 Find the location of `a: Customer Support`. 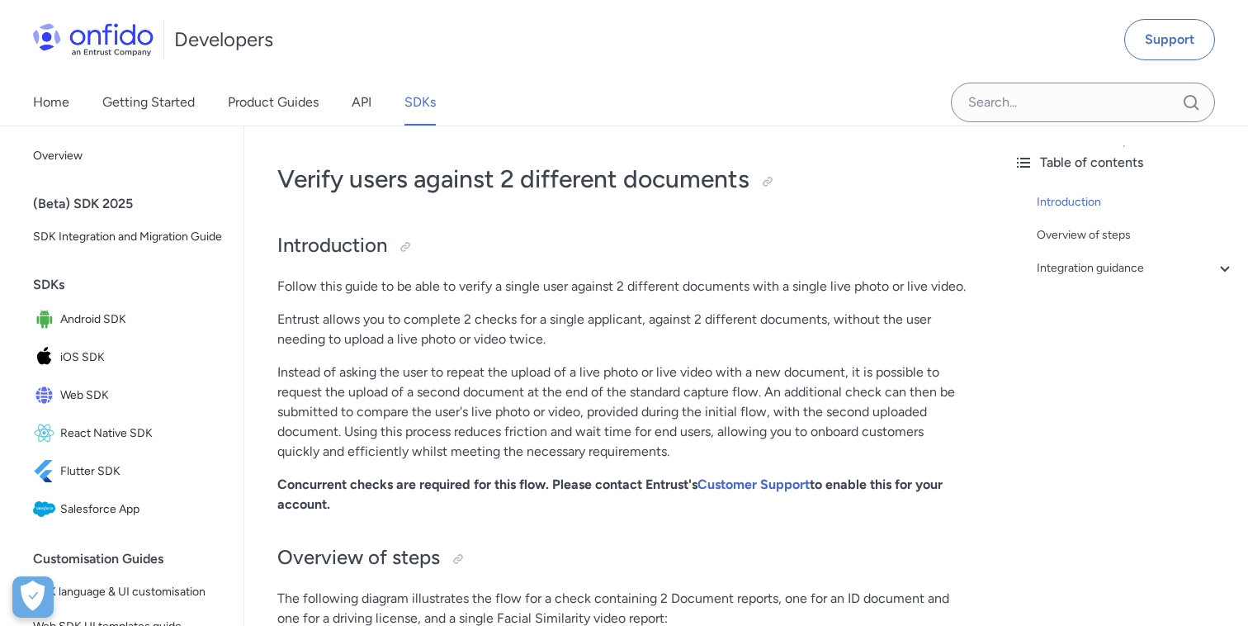

a: Customer Support is located at coordinates (754, 484).